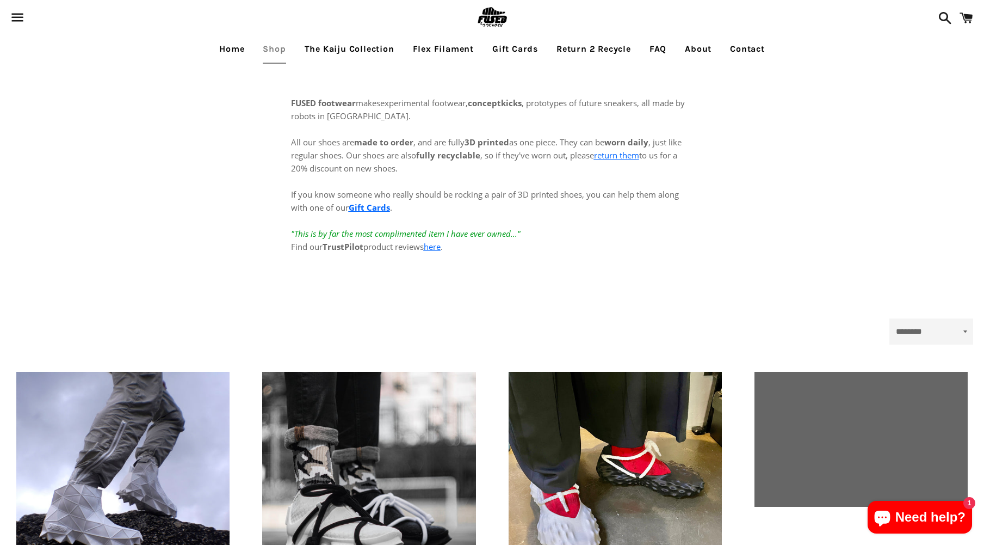 The image size is (984, 545). What do you see at coordinates (443, 49) in the screenshot?
I see `a: Flex Filament` at bounding box center [443, 49].